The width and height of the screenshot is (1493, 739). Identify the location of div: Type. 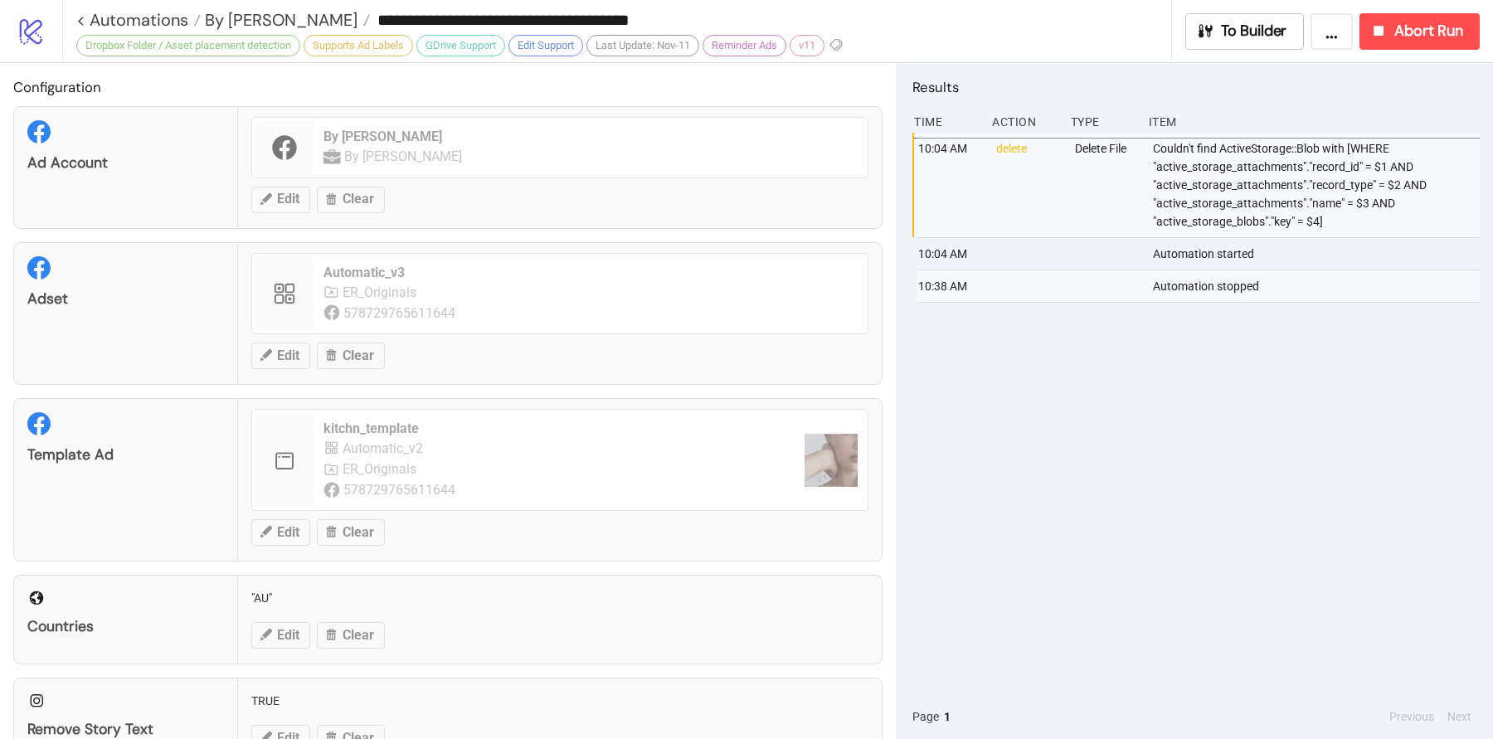
(1102, 122).